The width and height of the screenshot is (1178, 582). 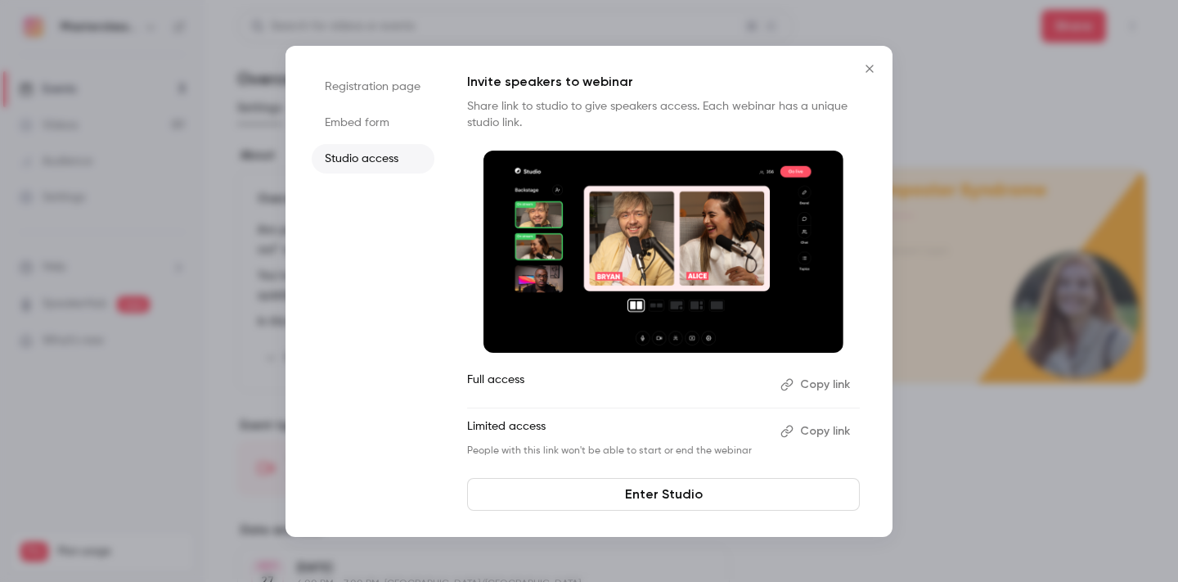 What do you see at coordinates (664, 115) in the screenshot?
I see `p: Share link to studio to give speakers access. Each webinar has a unique studio link.` at bounding box center [664, 115].